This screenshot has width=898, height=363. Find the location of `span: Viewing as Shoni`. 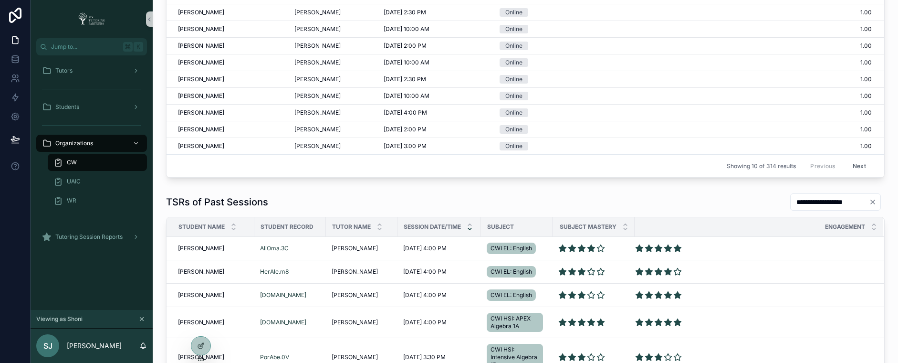

span: Viewing as Shoni is located at coordinates (59, 319).